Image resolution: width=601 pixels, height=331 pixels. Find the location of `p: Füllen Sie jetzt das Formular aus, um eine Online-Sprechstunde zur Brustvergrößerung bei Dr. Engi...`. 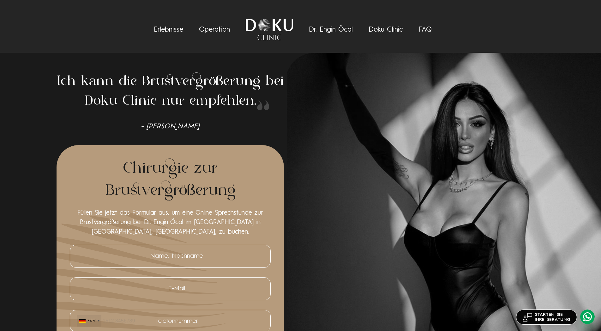

p: Füllen Sie jetzt das Formular aus, um eine Online-Sprechstunde zur Brustvergrößerung bei Dr. Engi... is located at coordinates (170, 222).